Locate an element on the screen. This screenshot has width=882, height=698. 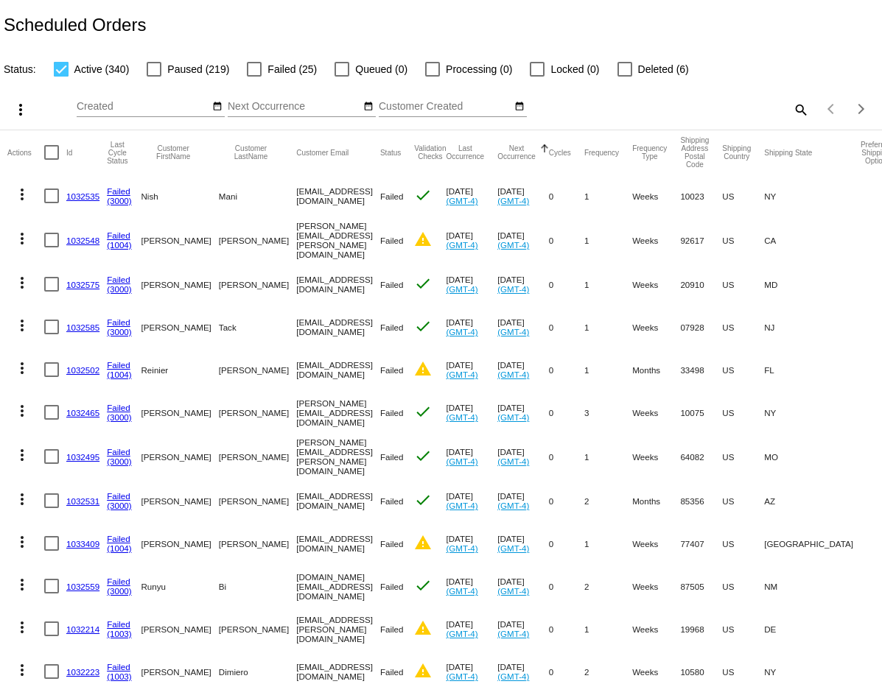
button: Change sorting for CustomerLastName is located at coordinates (251, 153).